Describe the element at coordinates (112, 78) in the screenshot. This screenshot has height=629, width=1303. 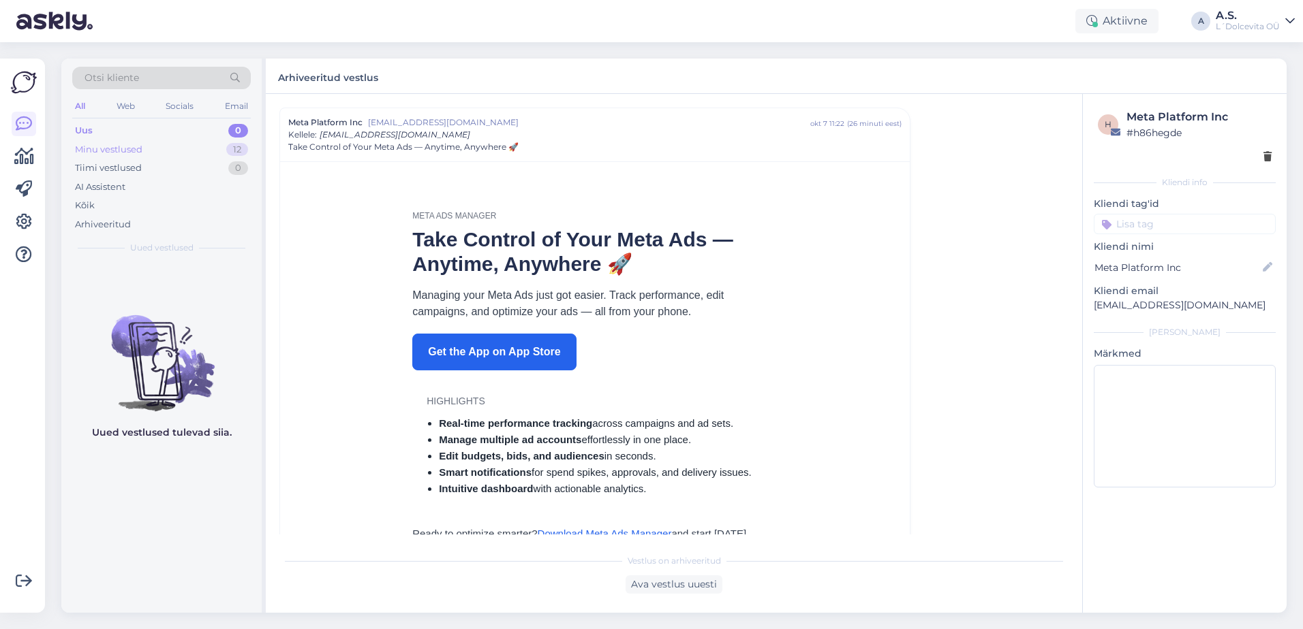
I see `span: Otsi kliente` at that location.